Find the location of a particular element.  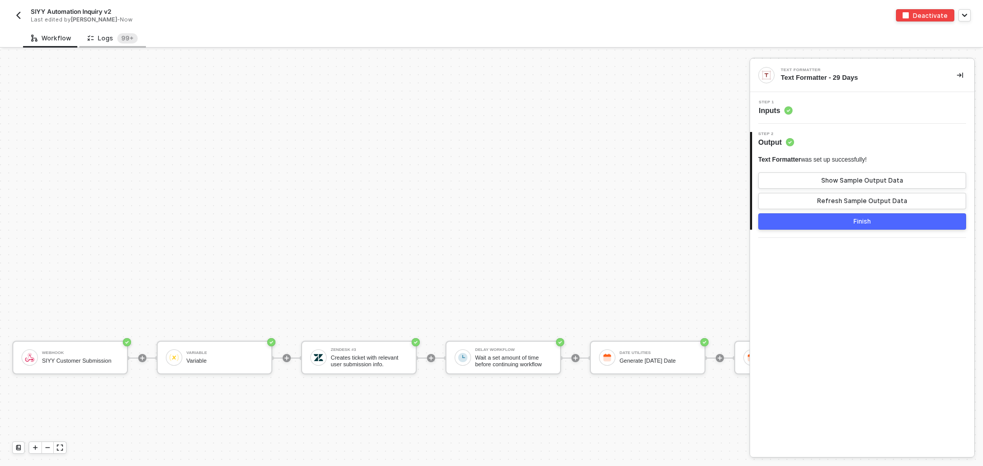

button: Refresh Sample Output Data is located at coordinates (862, 201).